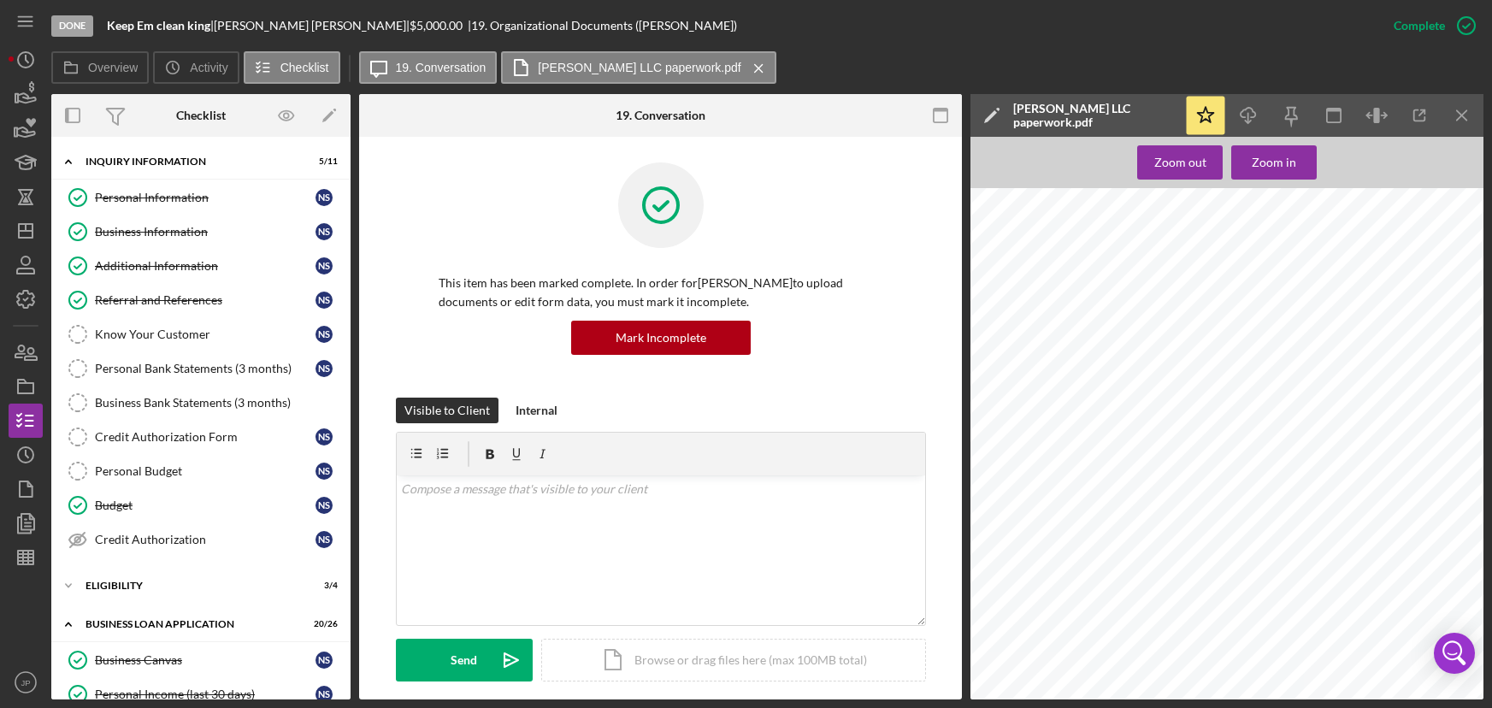 The image size is (1492, 708). What do you see at coordinates (205, 437) in the screenshot?
I see `div: Credit Authorization Form` at bounding box center [205, 437].